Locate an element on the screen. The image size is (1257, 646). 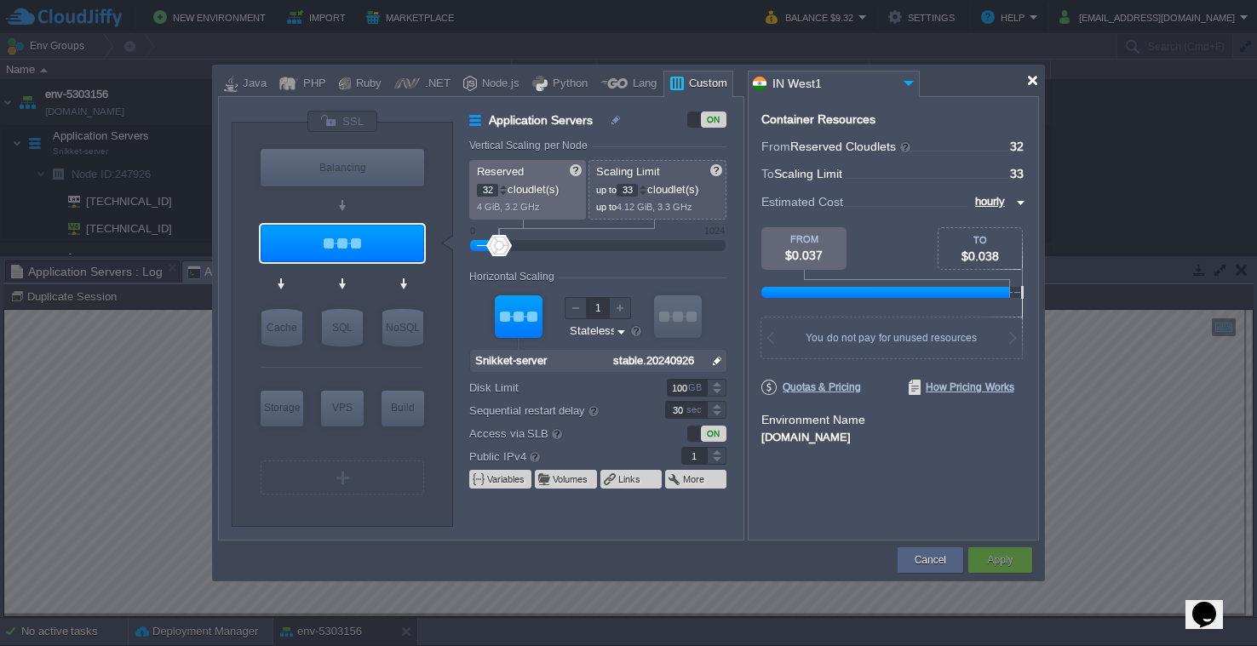
div: 1024 is located at coordinates (714, 231).